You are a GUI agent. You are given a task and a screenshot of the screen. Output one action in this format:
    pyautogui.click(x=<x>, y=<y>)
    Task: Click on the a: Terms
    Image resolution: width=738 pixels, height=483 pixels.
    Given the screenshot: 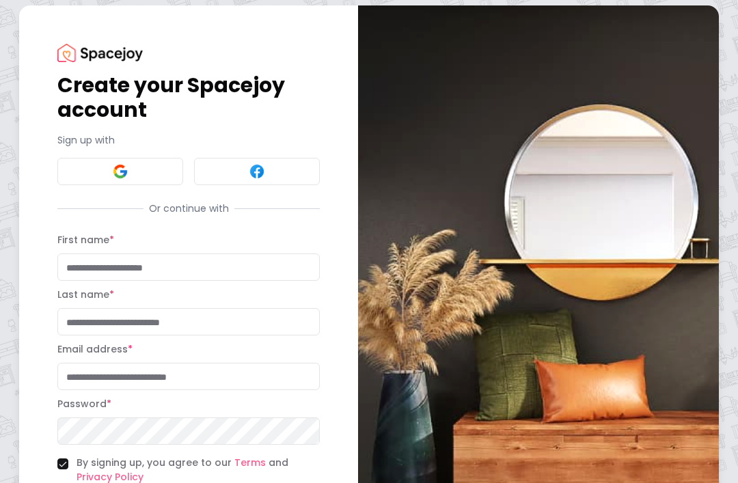 What is the action you would take?
    pyautogui.click(x=250, y=462)
    